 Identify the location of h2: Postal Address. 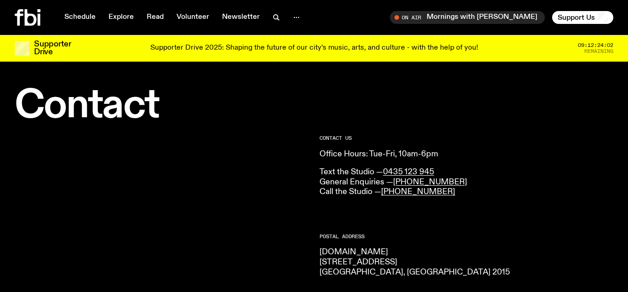
(466, 236).